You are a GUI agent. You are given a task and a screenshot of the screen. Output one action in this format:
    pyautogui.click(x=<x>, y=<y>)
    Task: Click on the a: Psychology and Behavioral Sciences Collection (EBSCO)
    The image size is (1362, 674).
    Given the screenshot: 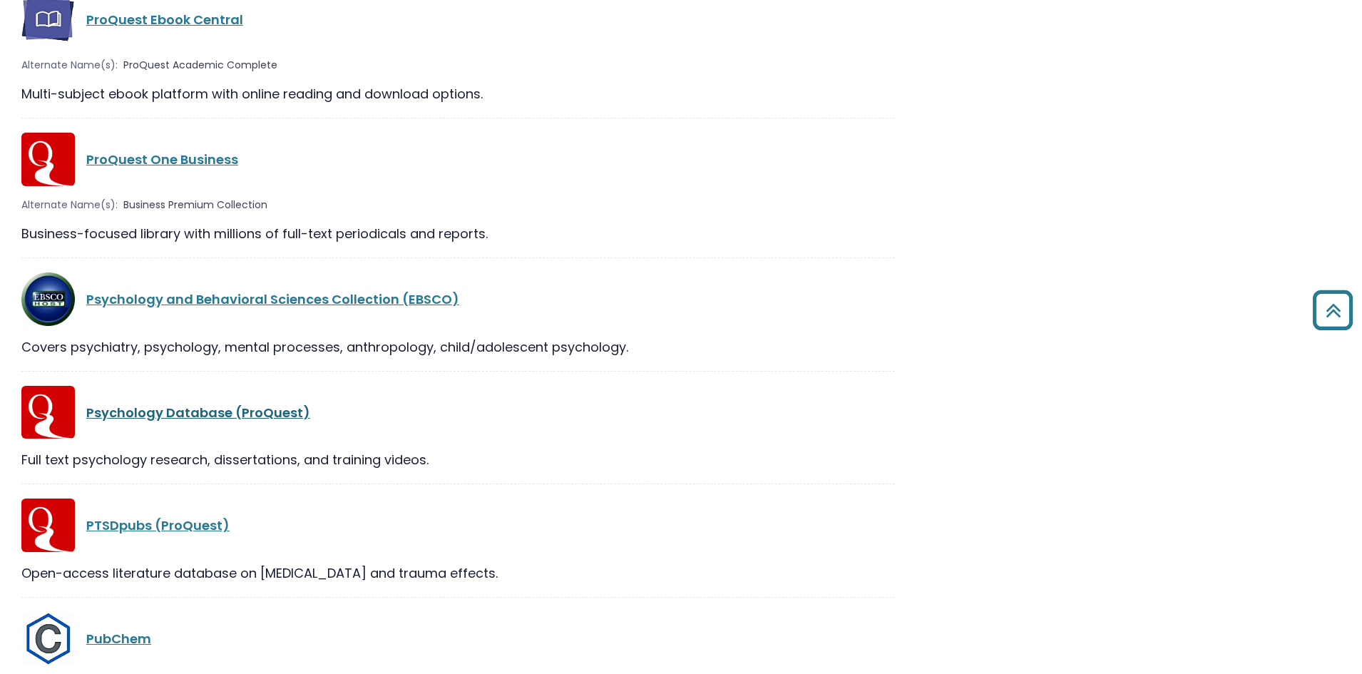 What is the action you would take?
    pyautogui.click(x=272, y=299)
    